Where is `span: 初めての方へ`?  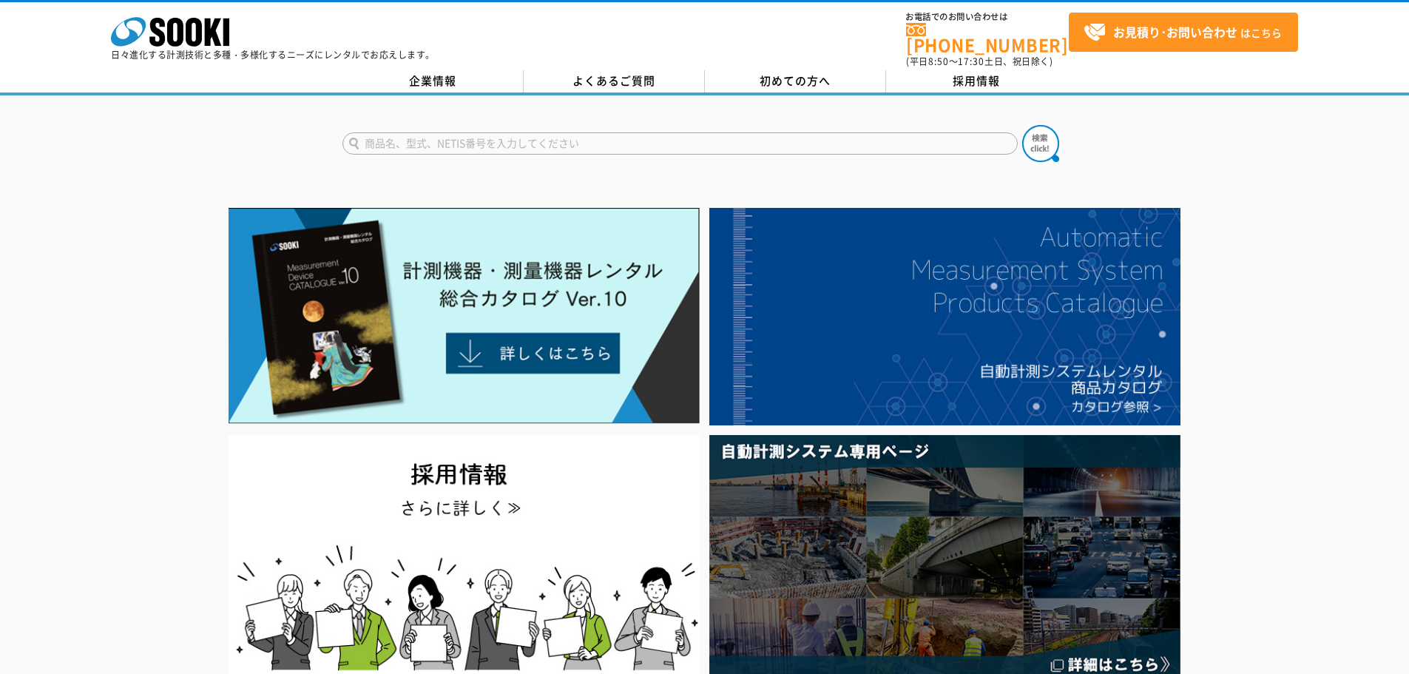
span: 初めての方へ is located at coordinates (795, 81).